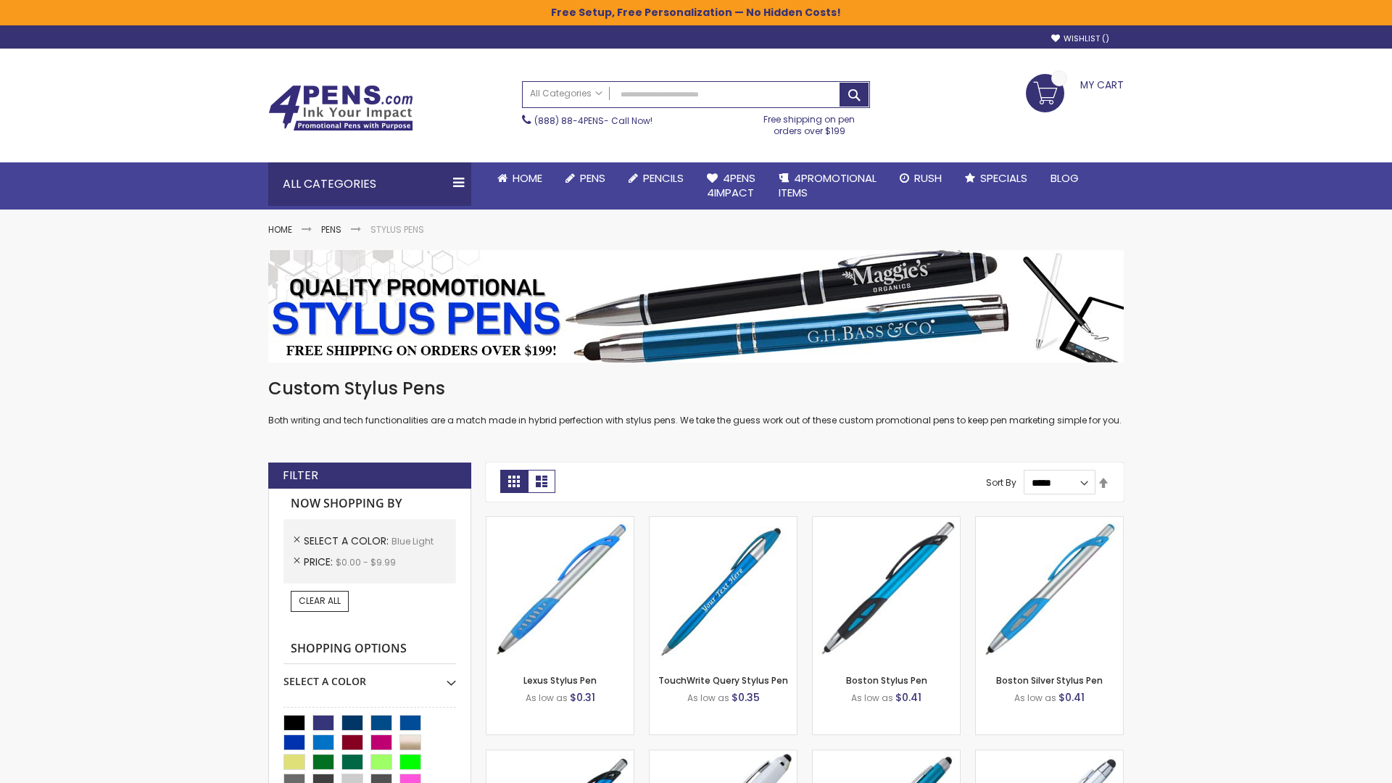 The width and height of the screenshot is (1392, 783). I want to click on a: Boston Silver Stylus Pen-Blue - Light, so click(1049, 522).